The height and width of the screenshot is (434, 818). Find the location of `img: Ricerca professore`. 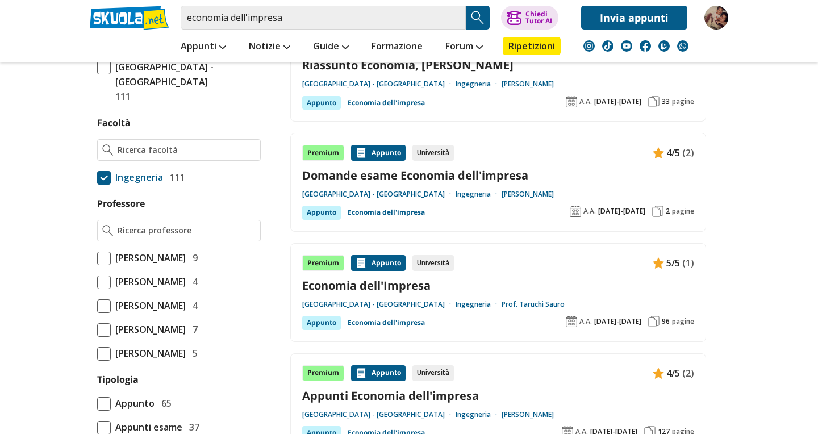

img: Ricerca professore is located at coordinates (107, 231).